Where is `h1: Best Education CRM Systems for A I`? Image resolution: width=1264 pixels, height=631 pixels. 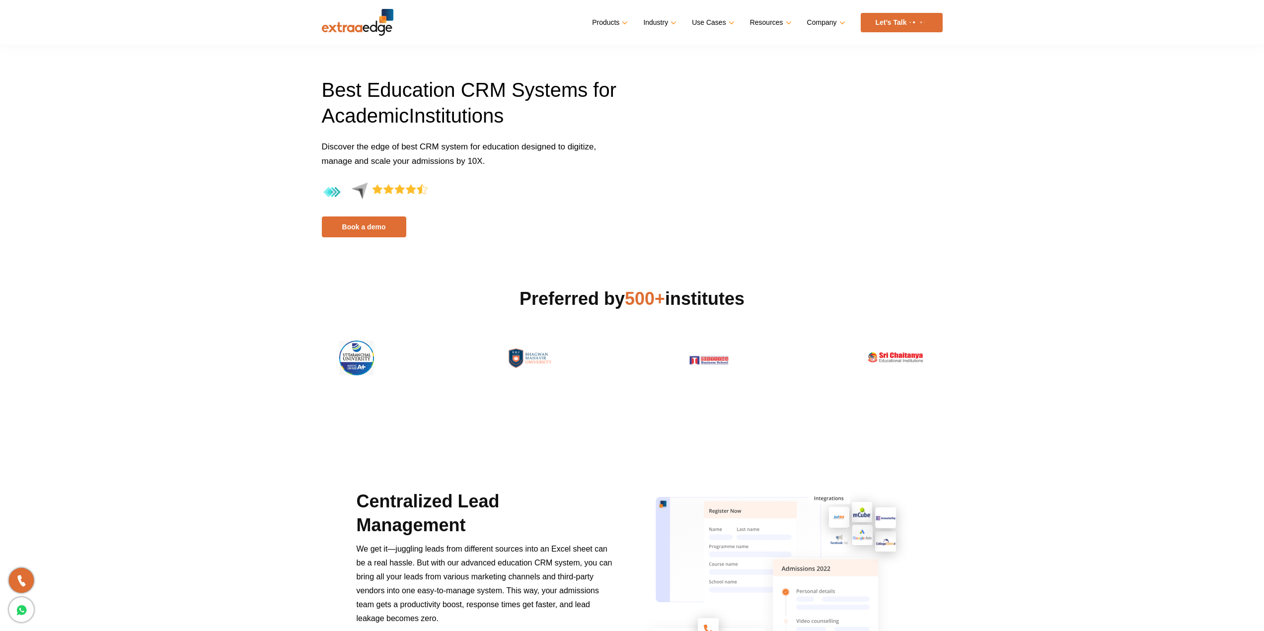 h1: Best Education CRM Systems for A I is located at coordinates (473, 108).